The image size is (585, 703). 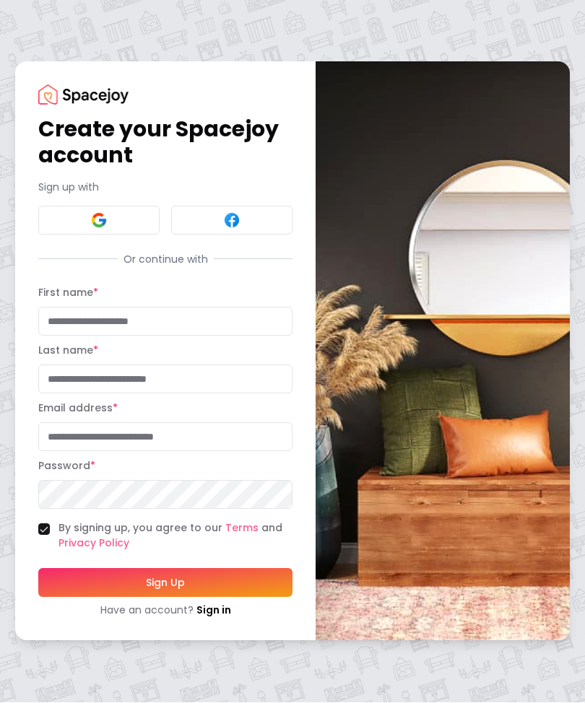 What do you see at coordinates (83, 95) in the screenshot?
I see `img: Spacejoy Logo` at bounding box center [83, 95].